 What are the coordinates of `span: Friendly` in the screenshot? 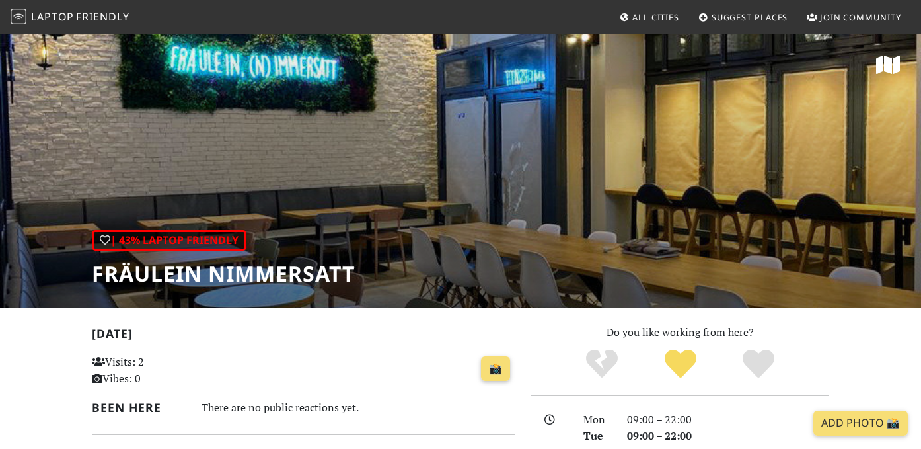 It's located at (102, 17).